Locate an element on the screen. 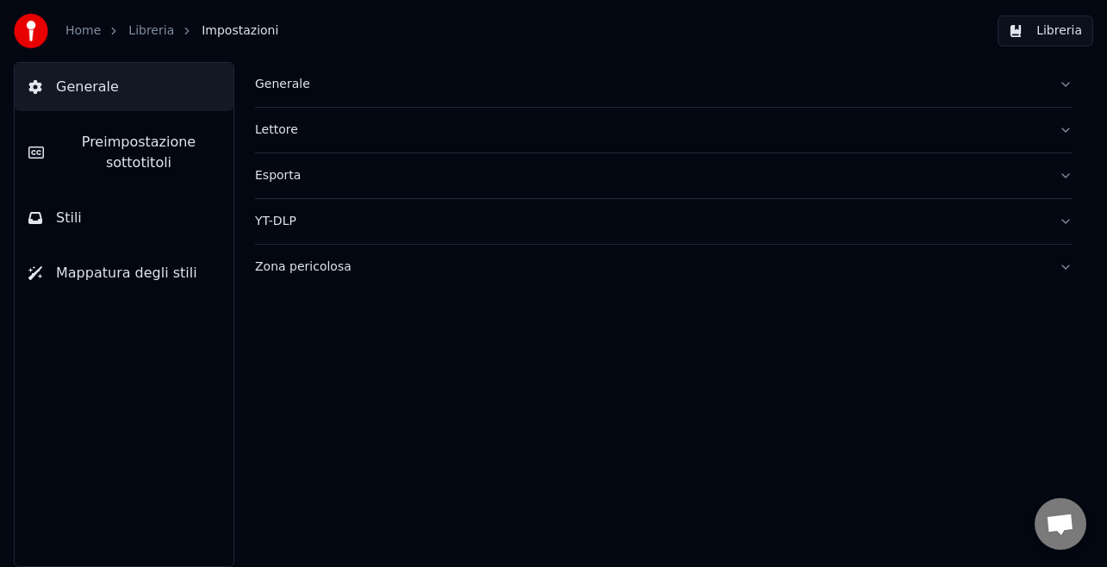  span: Mappatura degli stili is located at coordinates (127, 273).